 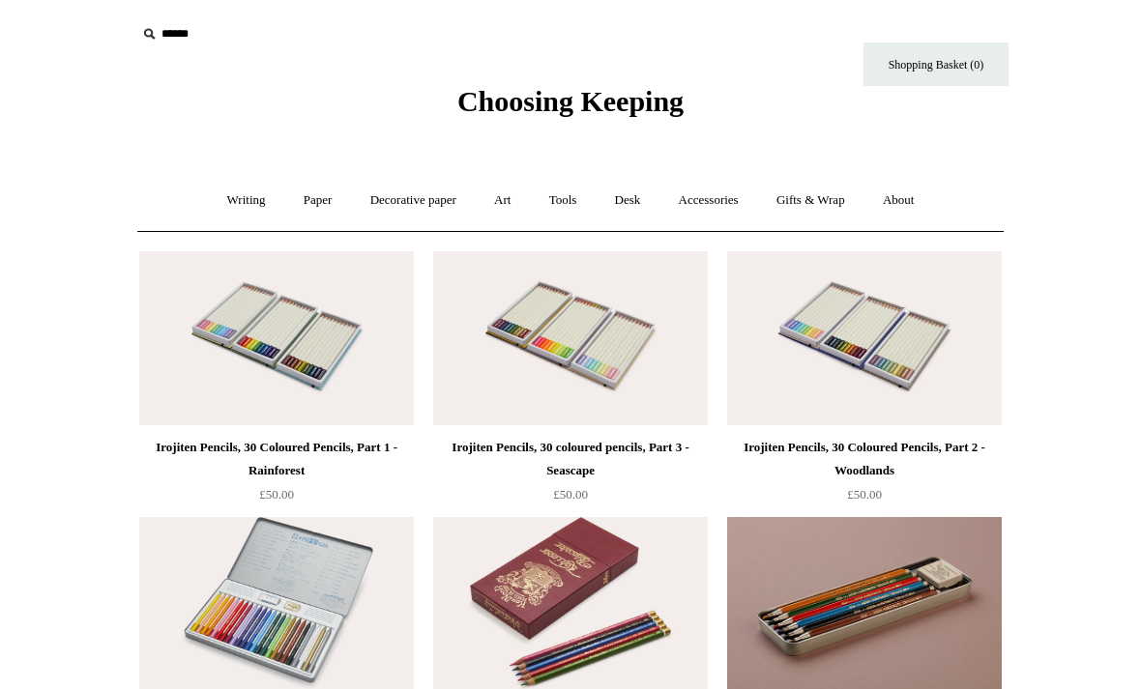 What do you see at coordinates (936, 64) in the screenshot?
I see `a: Shopping Basket (0)` at bounding box center [936, 64].